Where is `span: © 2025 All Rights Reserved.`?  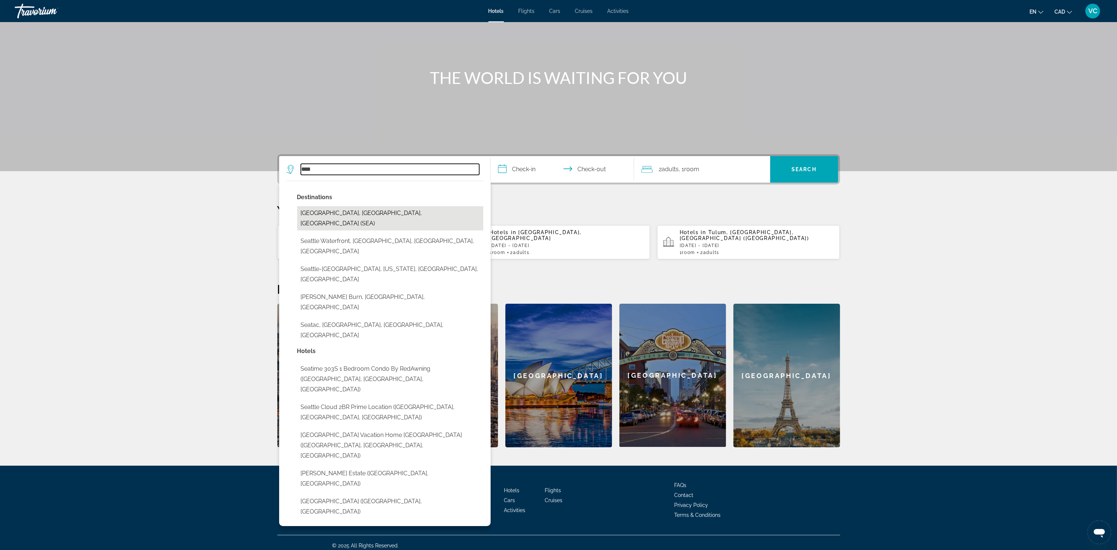
span: © 2025 All Rights Reserved. is located at coordinates (366, 545).